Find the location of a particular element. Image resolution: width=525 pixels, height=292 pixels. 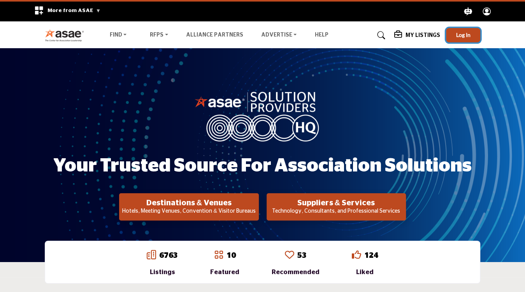

div: Featured is located at coordinates (225, 273).